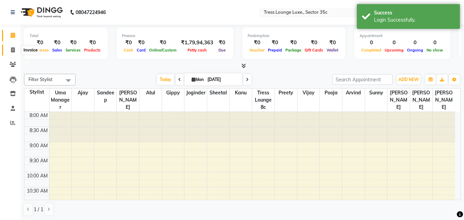  Describe the element at coordinates (197, 79) in the screenshot. I see `span: Mon` at that location.